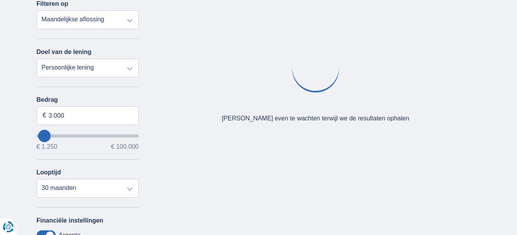  Describe the element at coordinates (88, 136) in the screenshot. I see `input: wantToBorrow` at that location.